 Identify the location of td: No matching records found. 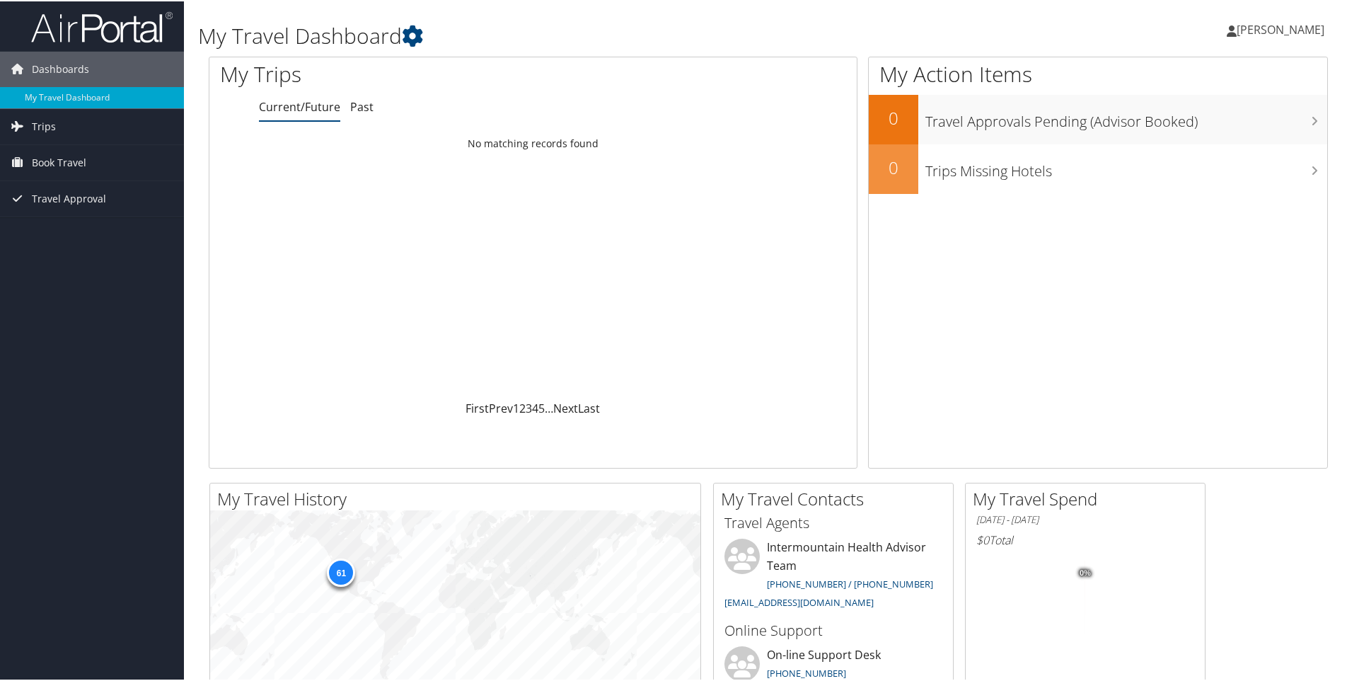
(533, 142).